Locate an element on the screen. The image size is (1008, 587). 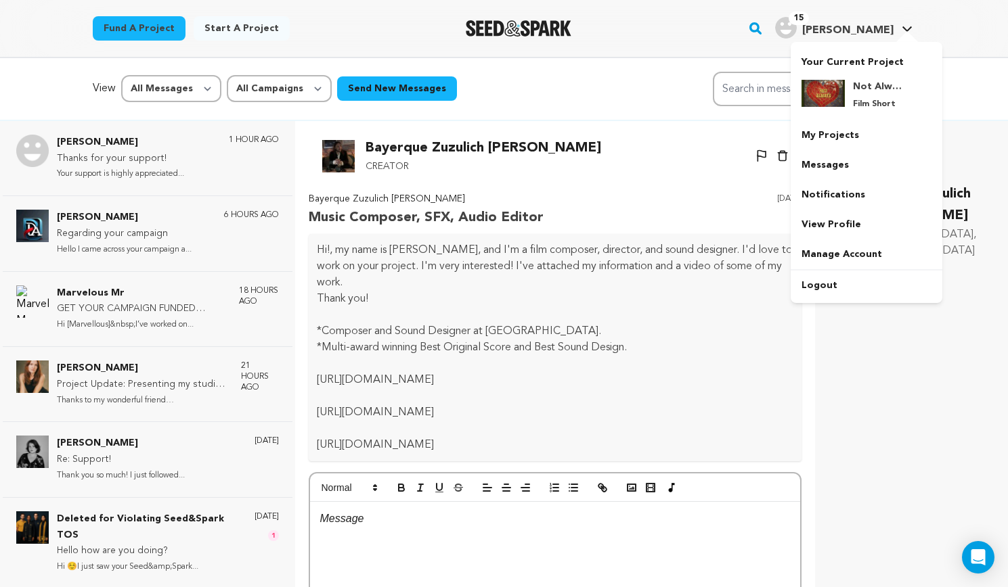
p: Hello I came across your campaign a... is located at coordinates (124, 250).